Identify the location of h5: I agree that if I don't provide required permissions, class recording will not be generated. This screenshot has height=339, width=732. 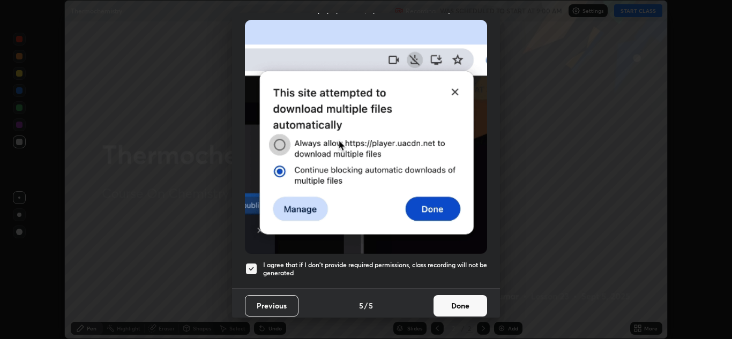
(375, 269).